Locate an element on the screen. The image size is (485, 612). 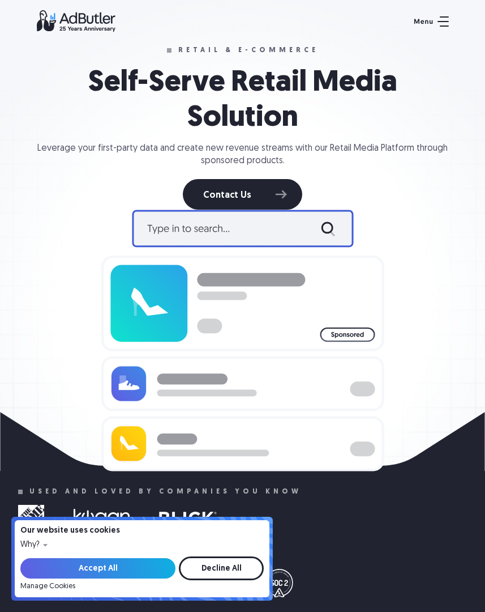
input: Accept All is located at coordinates (98, 568).